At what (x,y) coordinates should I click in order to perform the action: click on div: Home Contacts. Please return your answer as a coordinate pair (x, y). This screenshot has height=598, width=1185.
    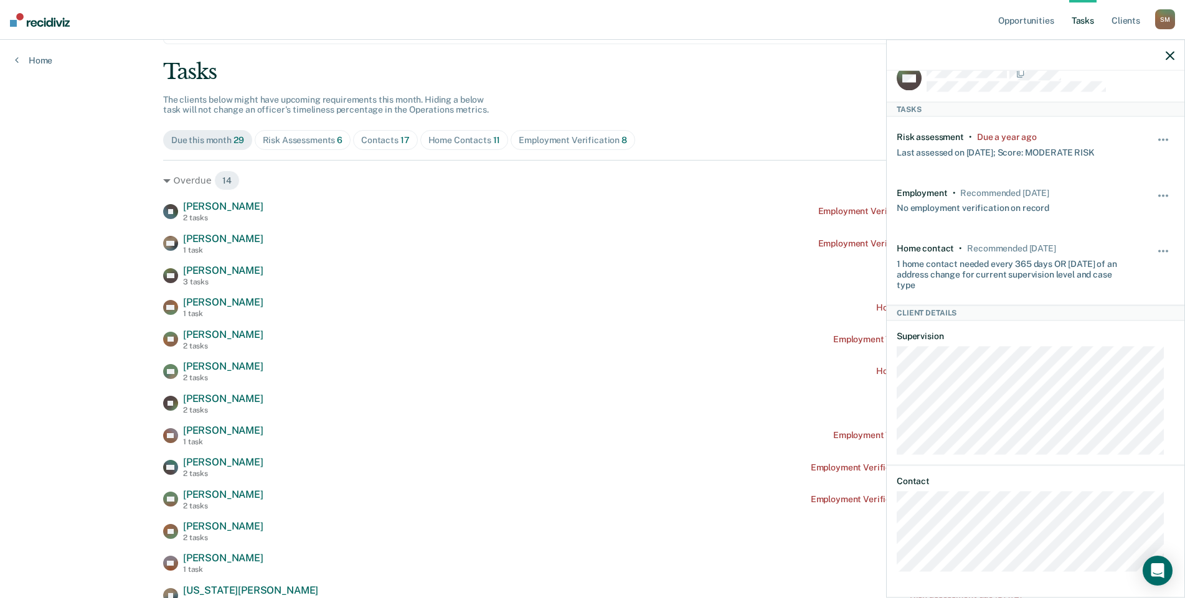
    Looking at the image, I should click on (464, 140).